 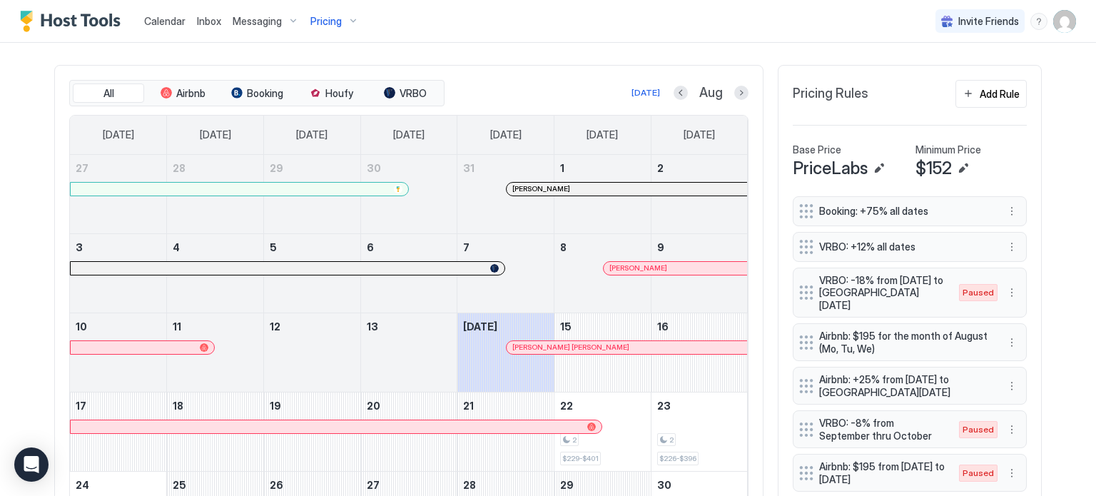 I want to click on a: August 17, 2025, so click(x=118, y=405).